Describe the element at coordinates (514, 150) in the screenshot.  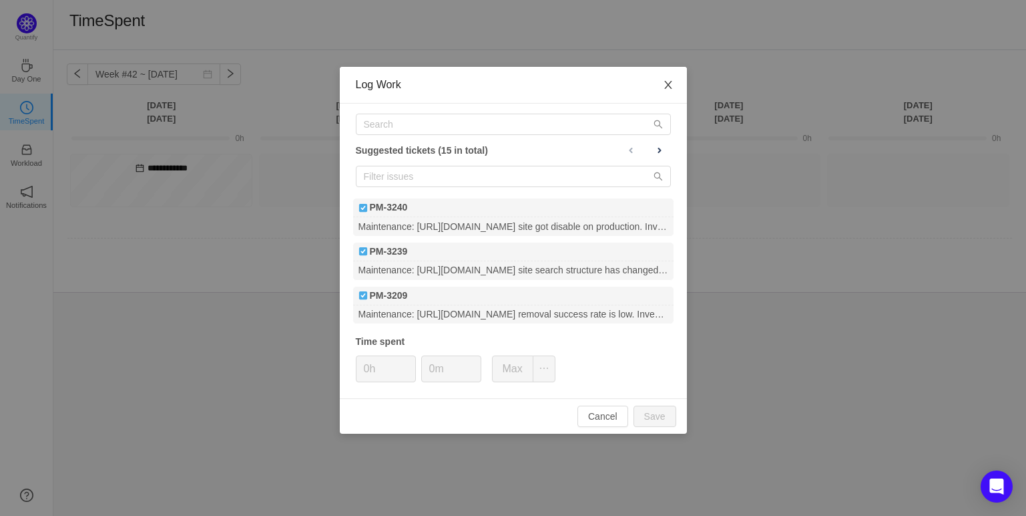
I see `div: Suggested tickets (15 in total)` at that location.